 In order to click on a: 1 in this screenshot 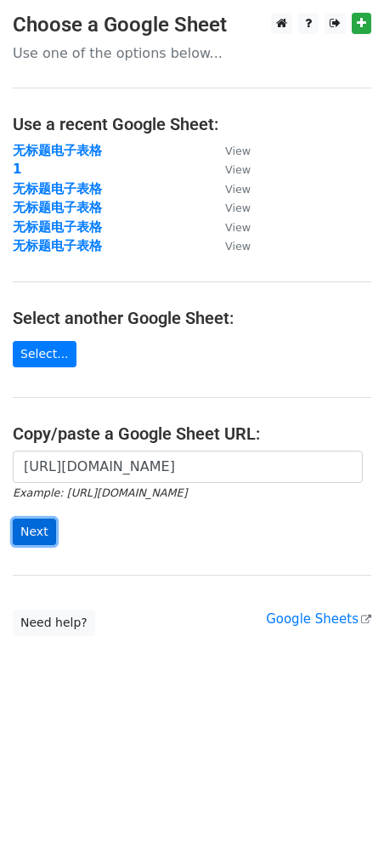, I will do `click(17, 169)`.